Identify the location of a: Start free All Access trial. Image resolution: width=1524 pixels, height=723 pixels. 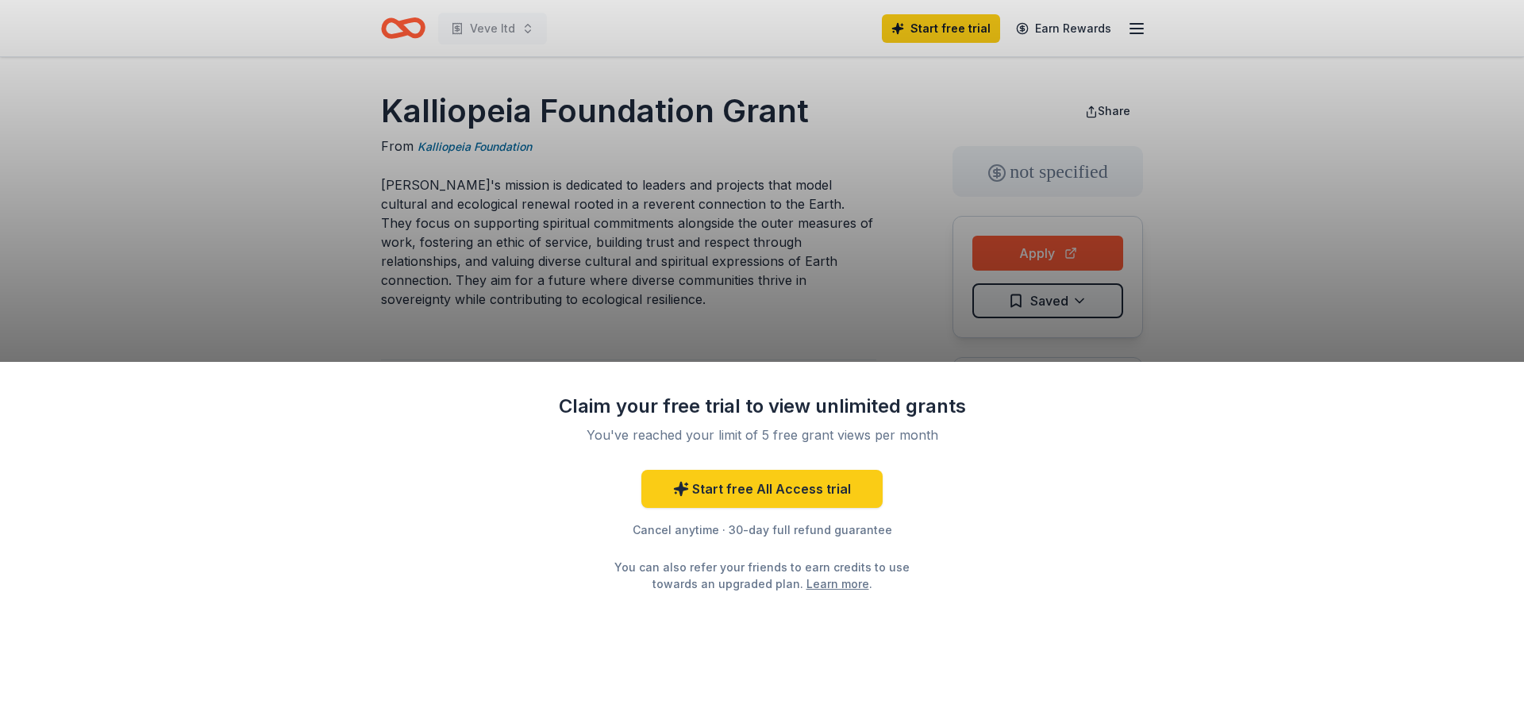
(762, 489).